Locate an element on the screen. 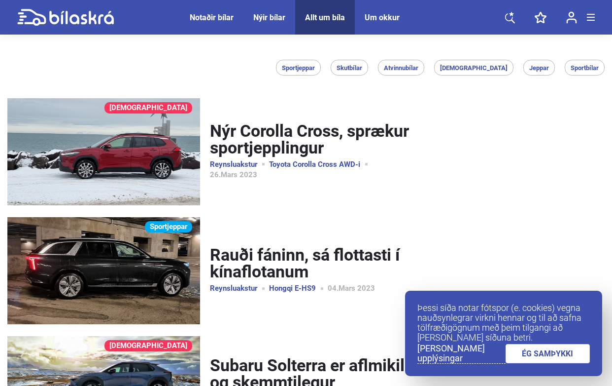  div: Um okkur is located at coordinates (382, 17).